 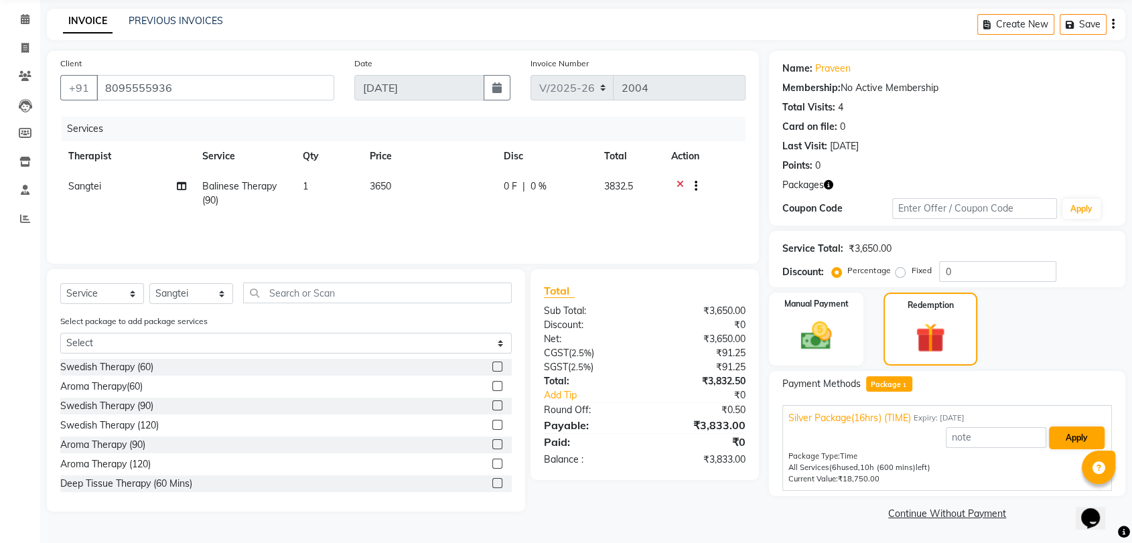 I want to click on div: Aroma Therapy (90), so click(x=102, y=445).